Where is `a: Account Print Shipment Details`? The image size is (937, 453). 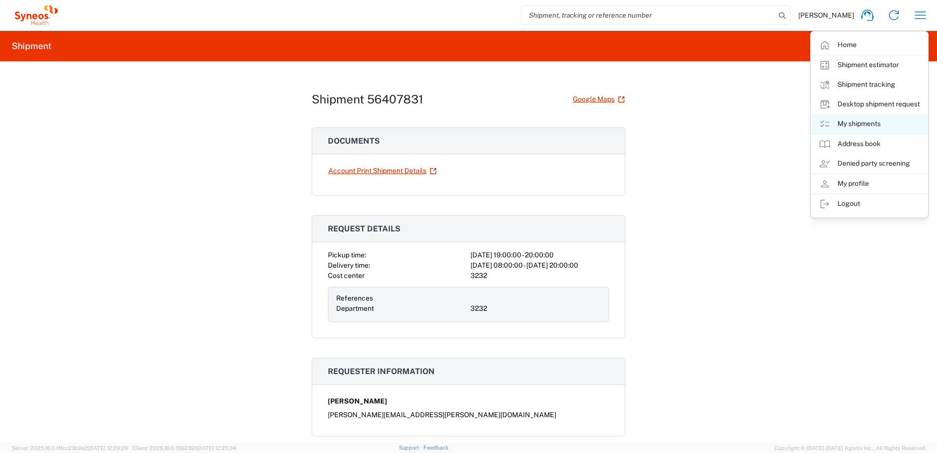
a: Account Print Shipment Details is located at coordinates (382, 171).